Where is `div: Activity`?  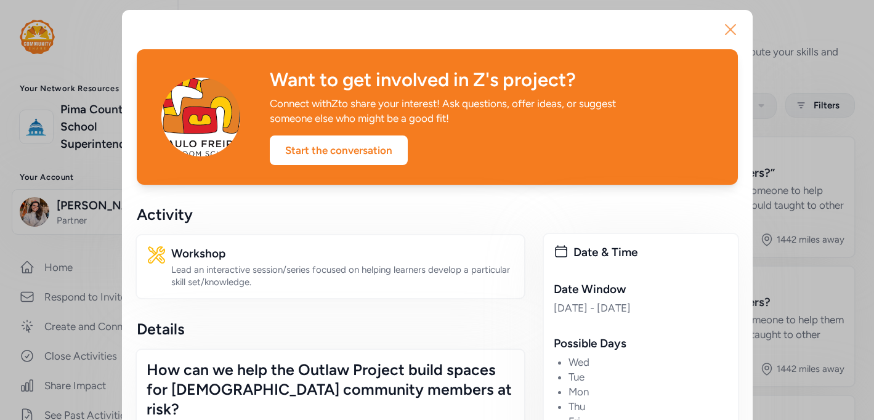 div: Activity is located at coordinates (330, 214).